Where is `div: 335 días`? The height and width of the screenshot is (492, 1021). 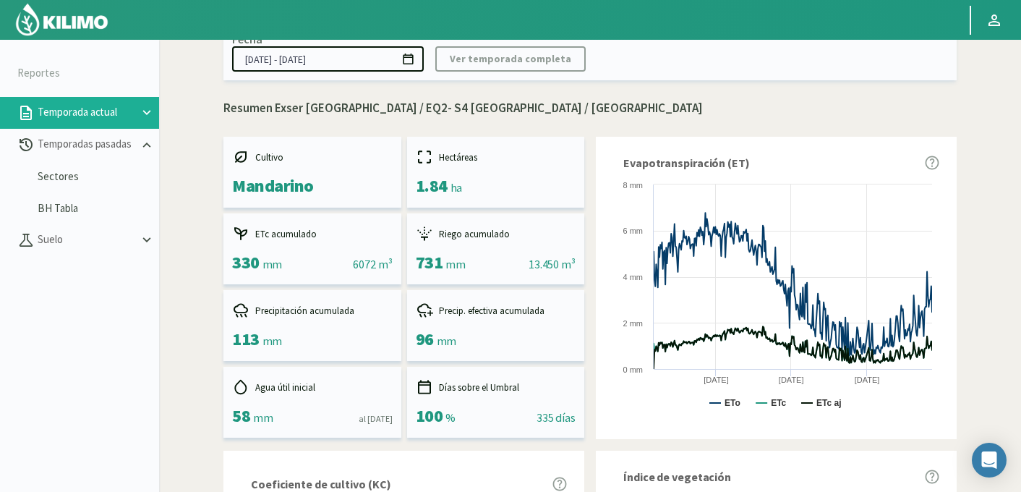 div: 335 días is located at coordinates (556, 417).